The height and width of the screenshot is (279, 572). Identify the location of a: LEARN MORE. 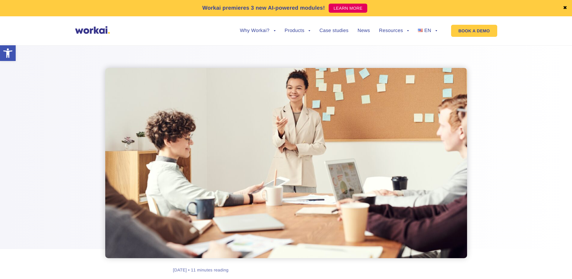
(348, 8).